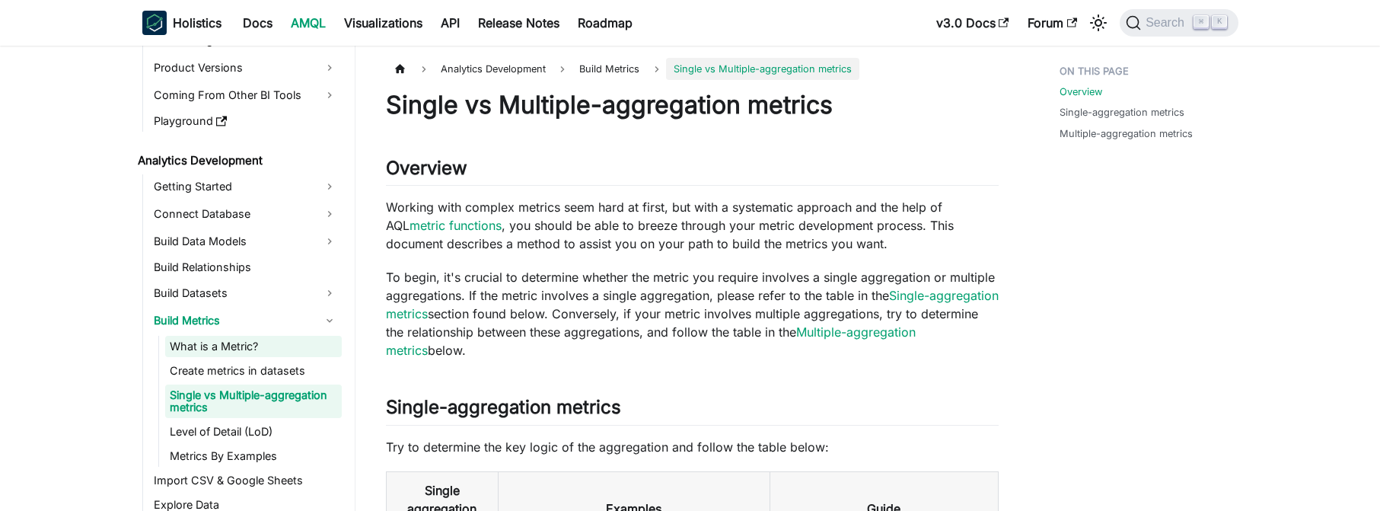 This screenshot has width=1380, height=511. Describe the element at coordinates (237, 161) in the screenshot. I see `a: Analytics Development` at that location.